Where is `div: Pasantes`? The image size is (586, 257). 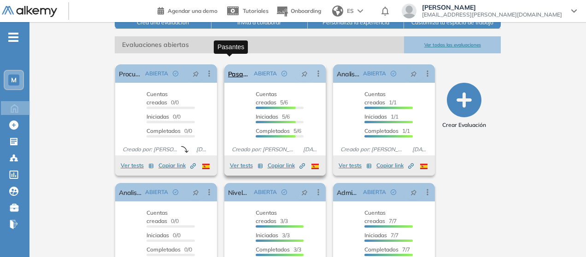
div: Pasantes is located at coordinates (231, 47).